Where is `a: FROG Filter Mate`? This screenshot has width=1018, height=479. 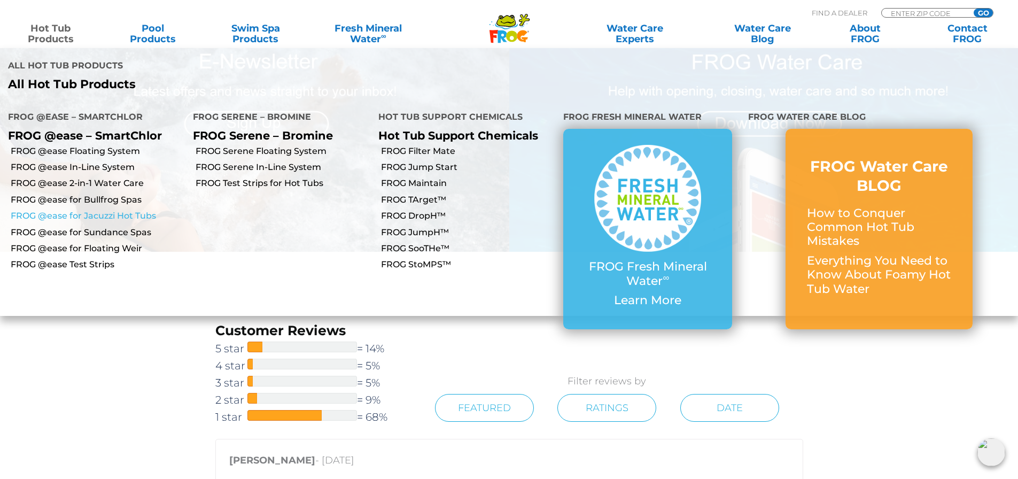 a: FROG Filter Mate is located at coordinates (468, 151).